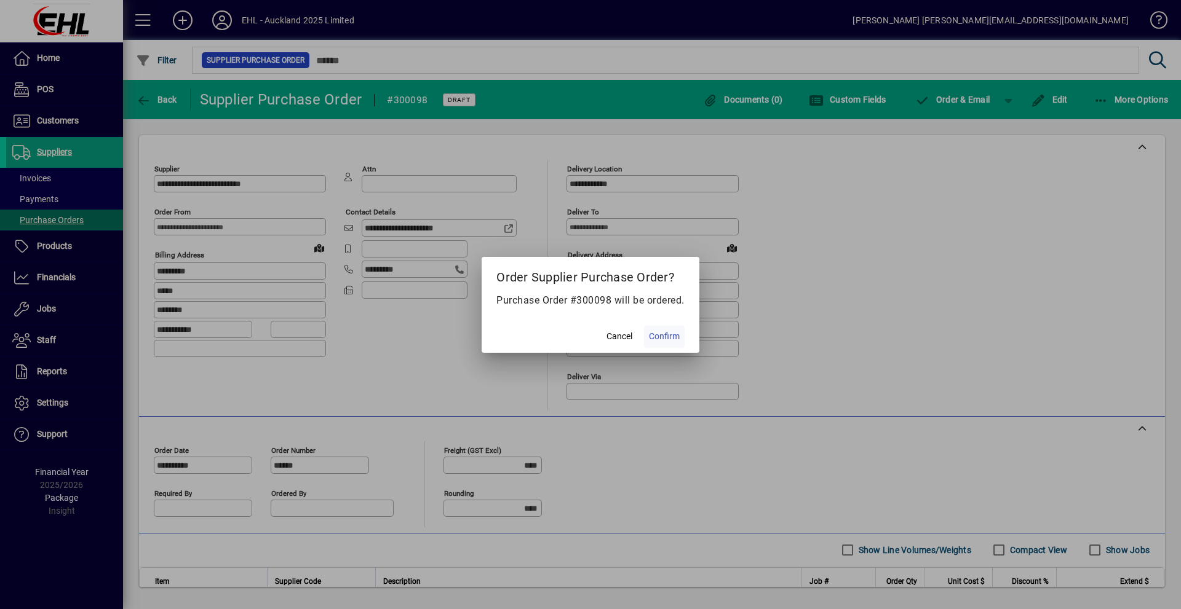  What do you see at coordinates (590, 301) in the screenshot?
I see `p: Purchase Order #300098 will be ordered.` at bounding box center [590, 301].